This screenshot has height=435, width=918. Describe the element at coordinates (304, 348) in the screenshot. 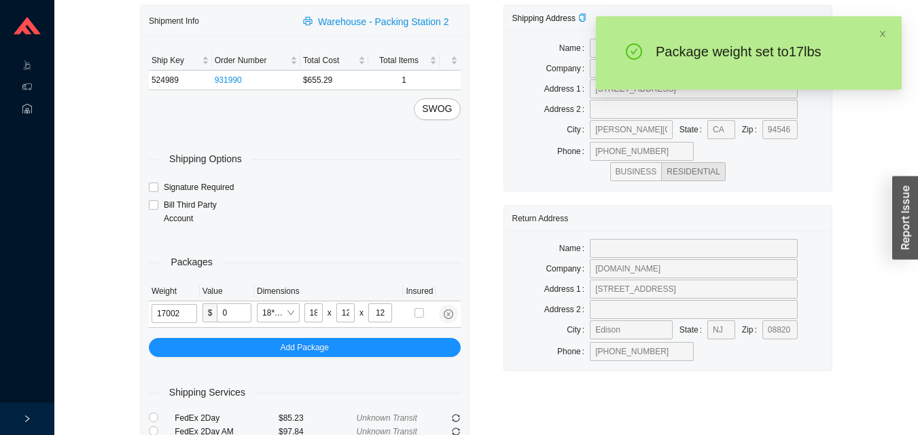

I see `span: Add Package` at that location.